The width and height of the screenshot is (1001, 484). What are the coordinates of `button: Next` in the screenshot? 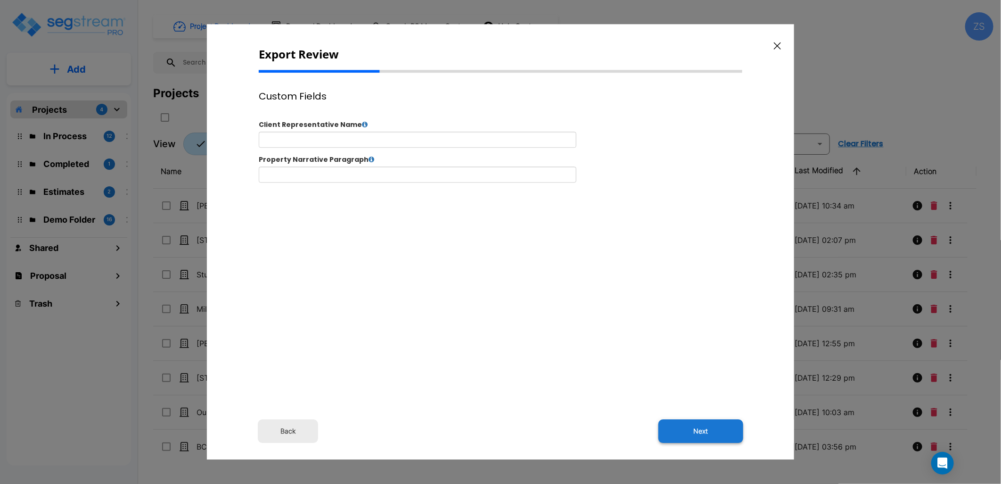 It's located at (701, 431).